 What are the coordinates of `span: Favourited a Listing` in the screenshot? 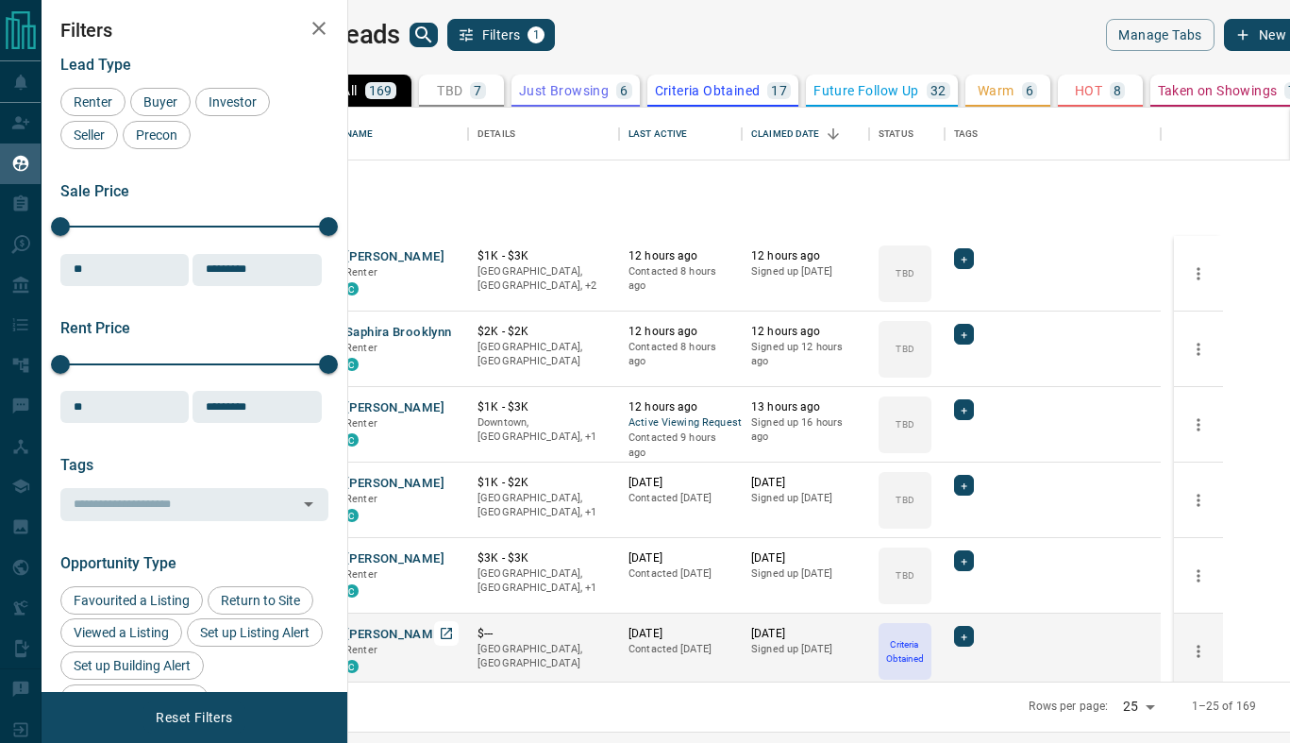 It's located at (131, 600).